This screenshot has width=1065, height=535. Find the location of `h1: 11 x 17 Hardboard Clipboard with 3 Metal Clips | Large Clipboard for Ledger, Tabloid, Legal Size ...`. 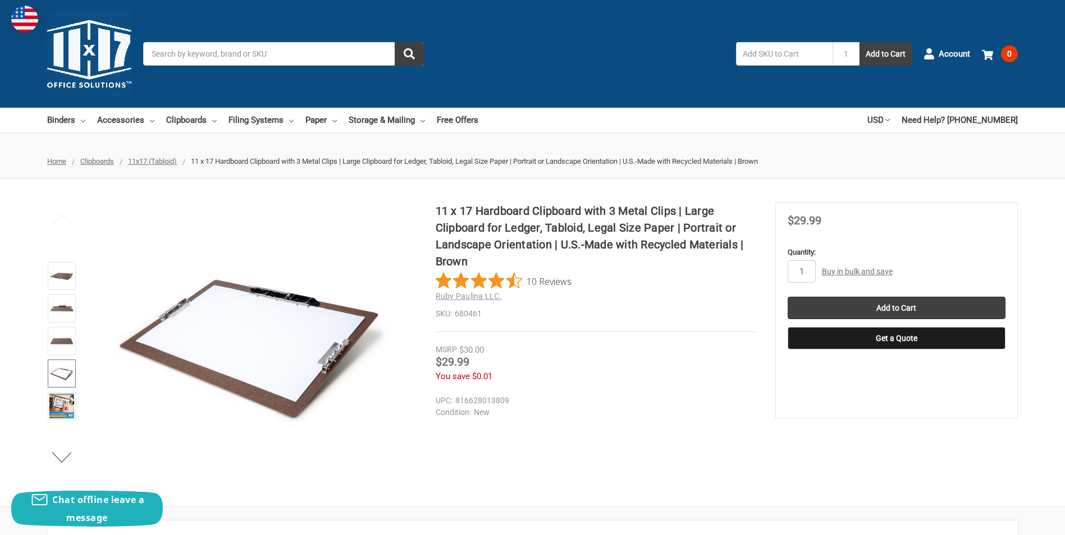

h1: 11 x 17 Hardboard Clipboard with 3 Metal Clips | Large Clipboard for Ledger, Tabloid, Legal Size ... is located at coordinates (596, 236).